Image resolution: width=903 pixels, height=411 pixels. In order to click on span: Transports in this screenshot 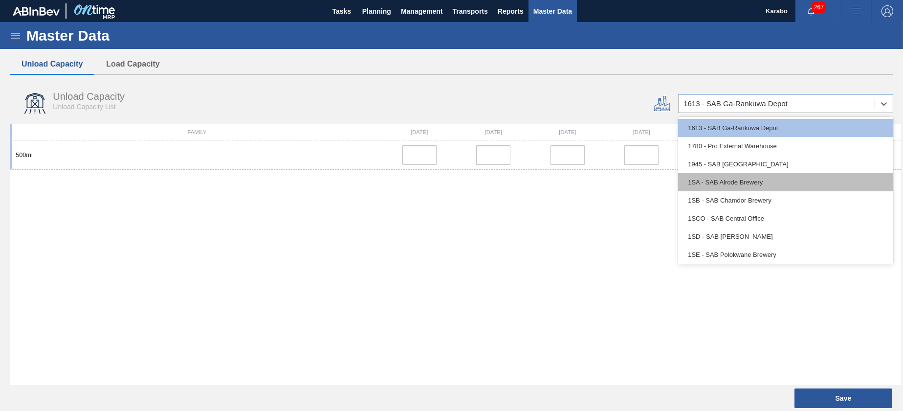, I will do `click(470, 11)`.